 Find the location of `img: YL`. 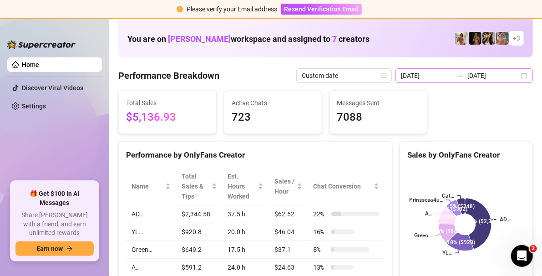

img: YL is located at coordinates (503, 38).